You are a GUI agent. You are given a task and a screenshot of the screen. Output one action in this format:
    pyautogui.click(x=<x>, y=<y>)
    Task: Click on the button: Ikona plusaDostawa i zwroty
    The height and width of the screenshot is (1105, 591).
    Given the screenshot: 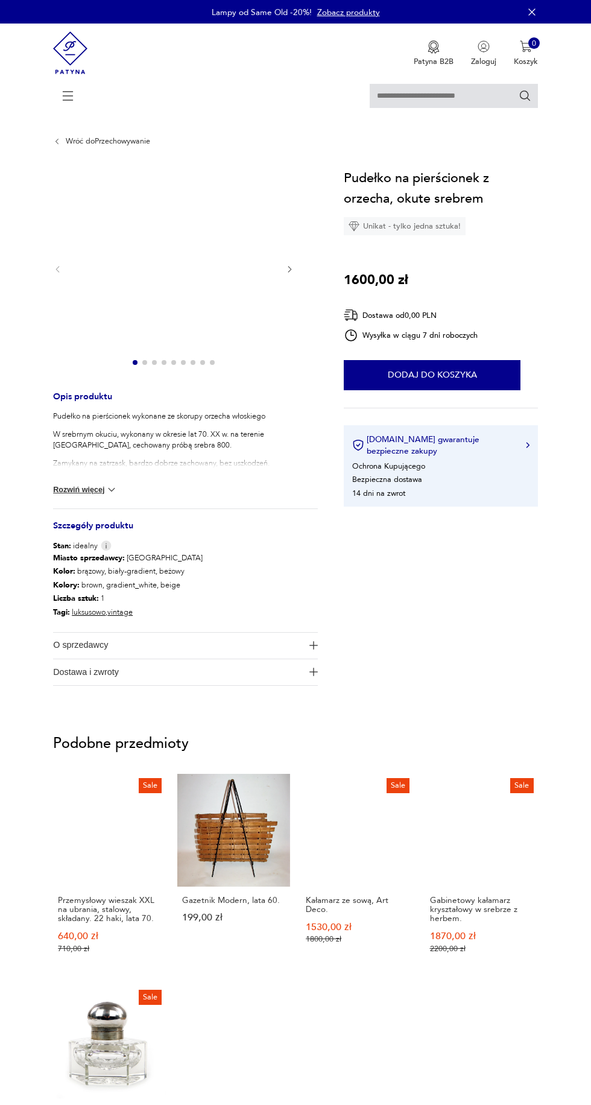 What is the action you would take?
    pyautogui.click(x=185, y=672)
    